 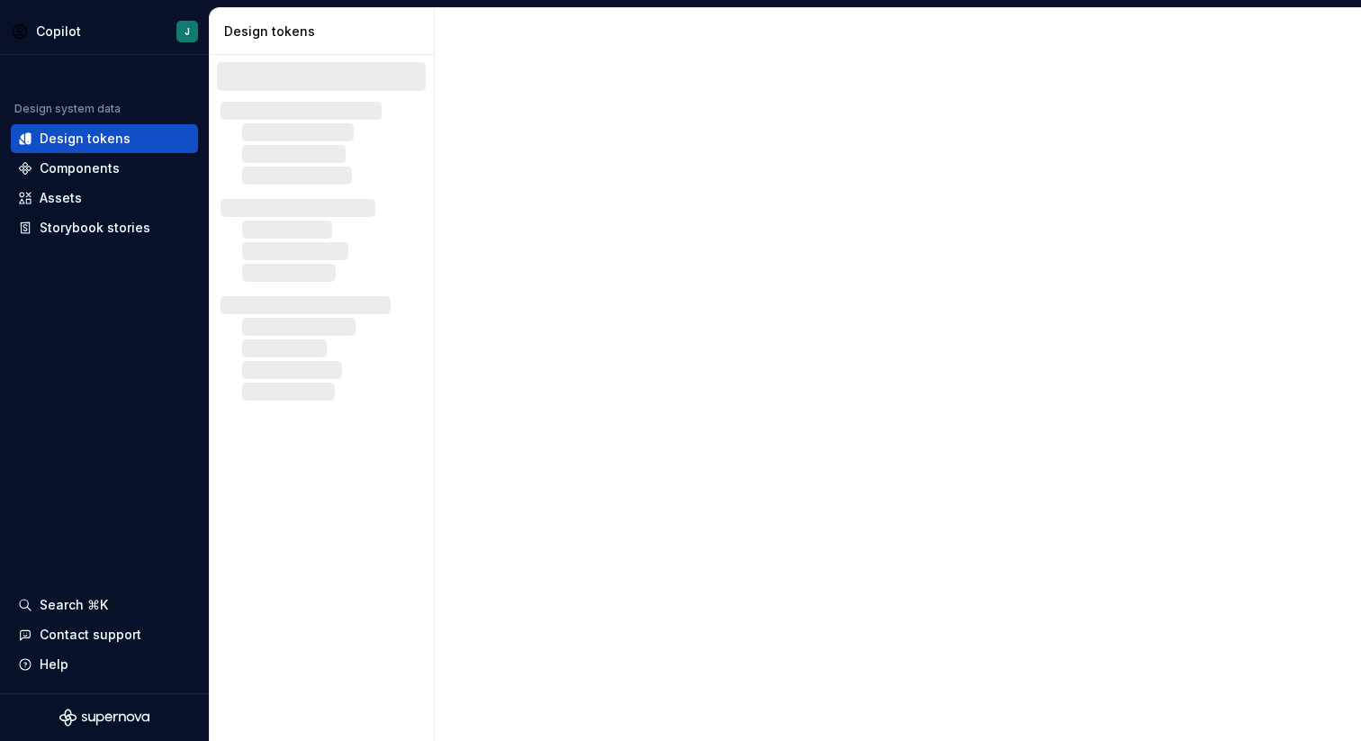 I want to click on div: Design system data, so click(x=67, y=109).